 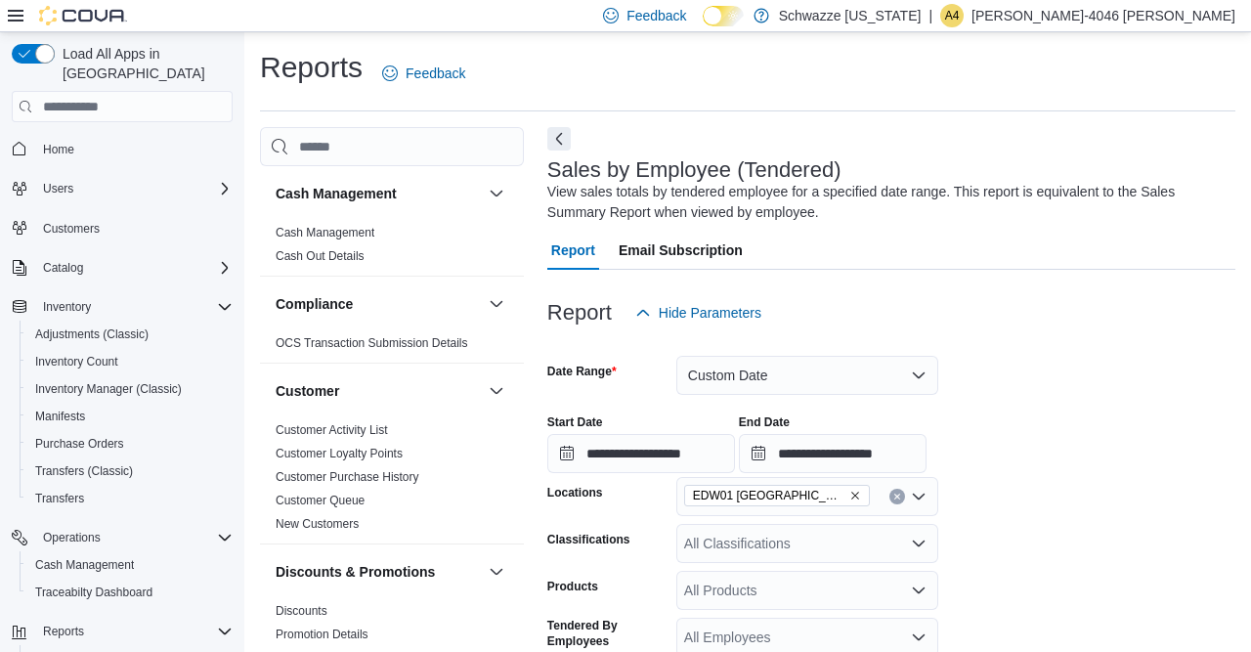 I want to click on label: End Date, so click(x=764, y=422).